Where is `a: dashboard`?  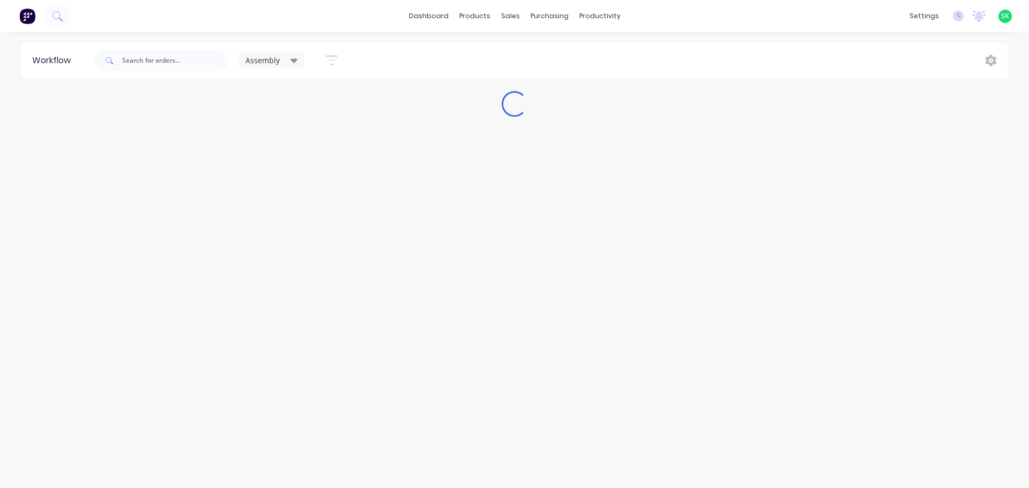
a: dashboard is located at coordinates (429, 16).